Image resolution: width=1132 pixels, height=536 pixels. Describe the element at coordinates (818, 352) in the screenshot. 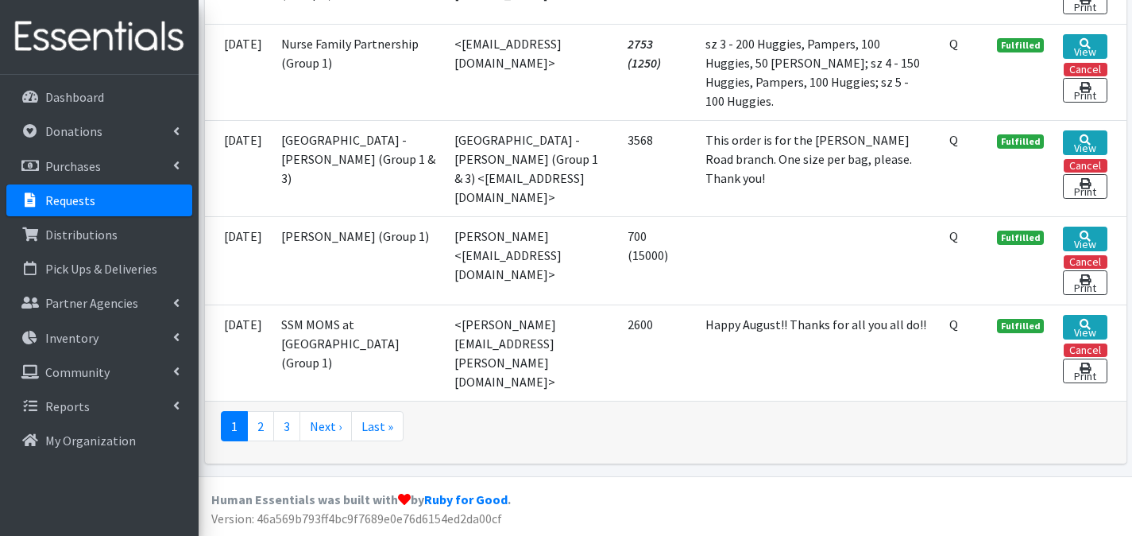

I see `td: Happy August!! Thanks for all you all do!!` at that location.